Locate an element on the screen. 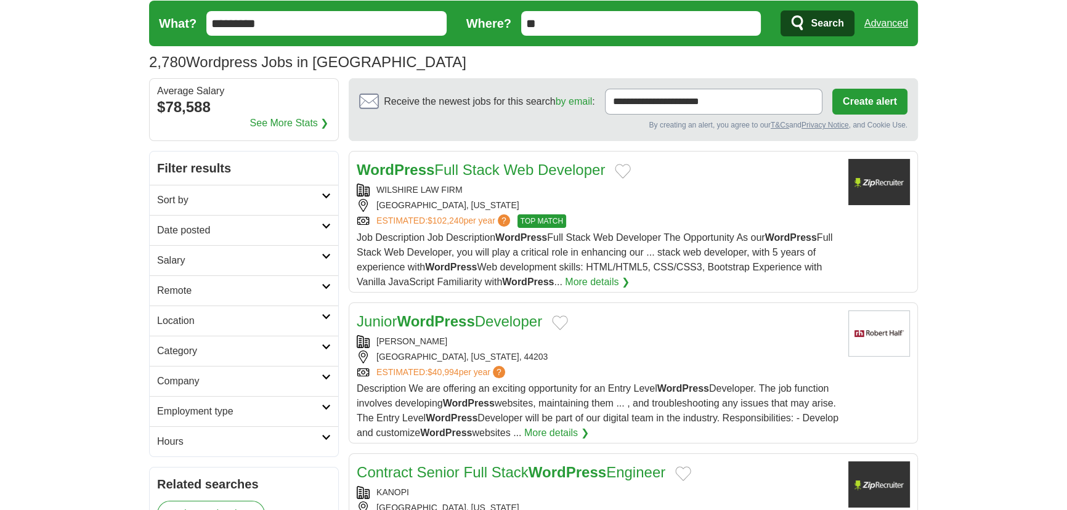 This screenshot has width=1067, height=510. span: $40,994 is located at coordinates (443, 372).